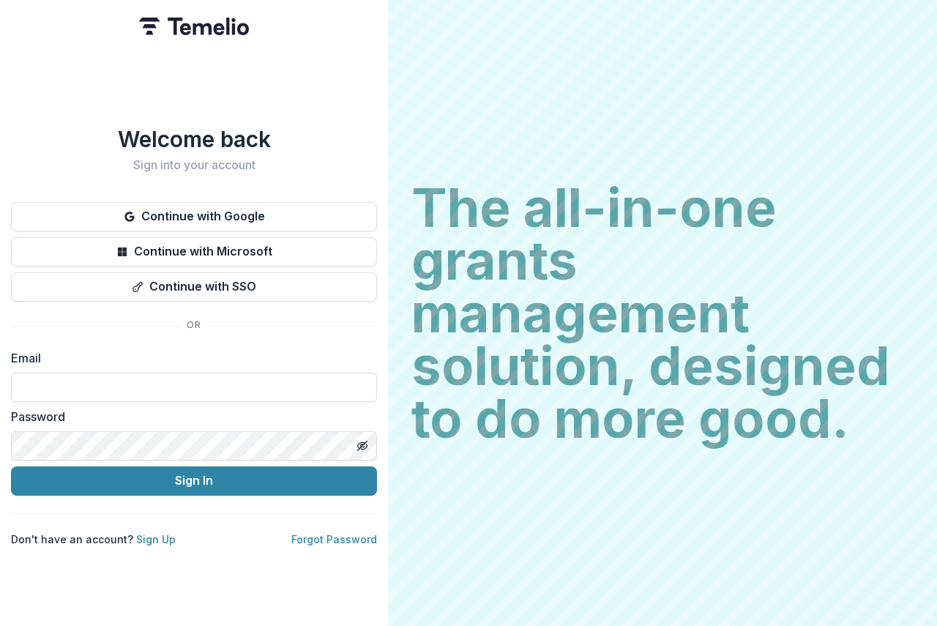 The height and width of the screenshot is (626, 937). Describe the element at coordinates (156, 539) in the screenshot. I see `a: Sign Up` at that location.